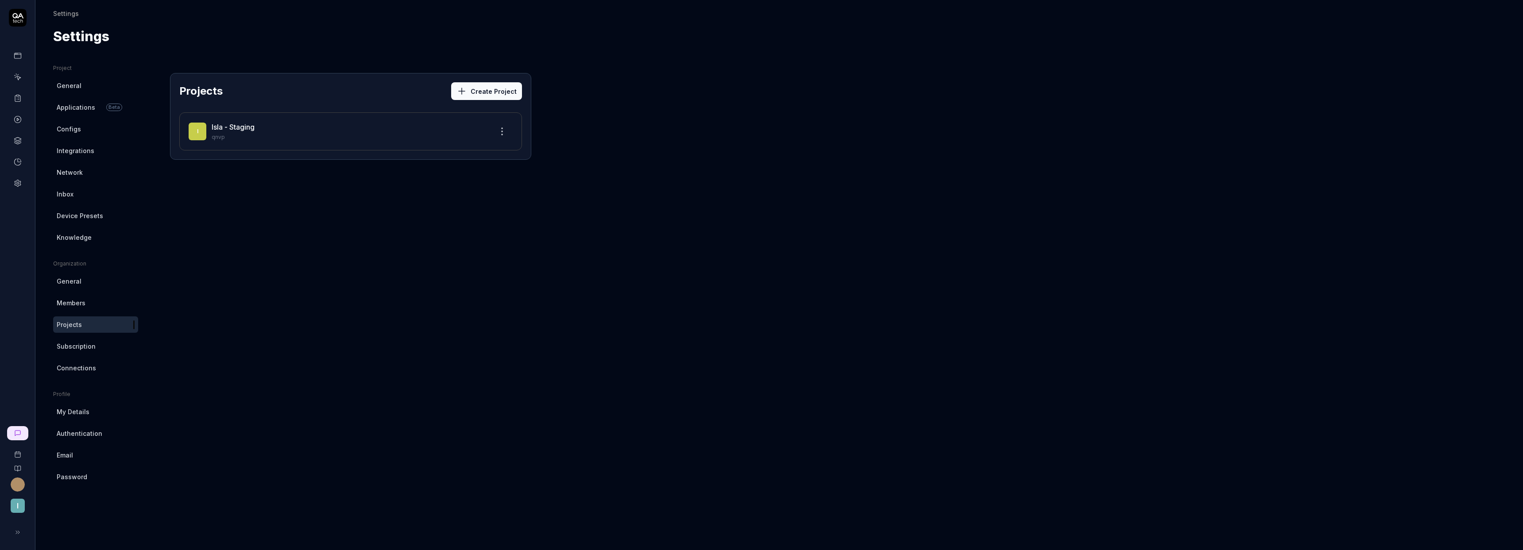  What do you see at coordinates (96, 129) in the screenshot?
I see `a: Configs` at bounding box center [96, 129].